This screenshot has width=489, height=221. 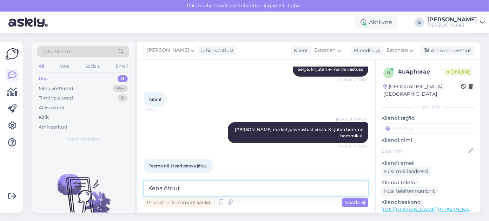 What do you see at coordinates (120, 89) in the screenshot?
I see `div: 99+` at bounding box center [120, 89].